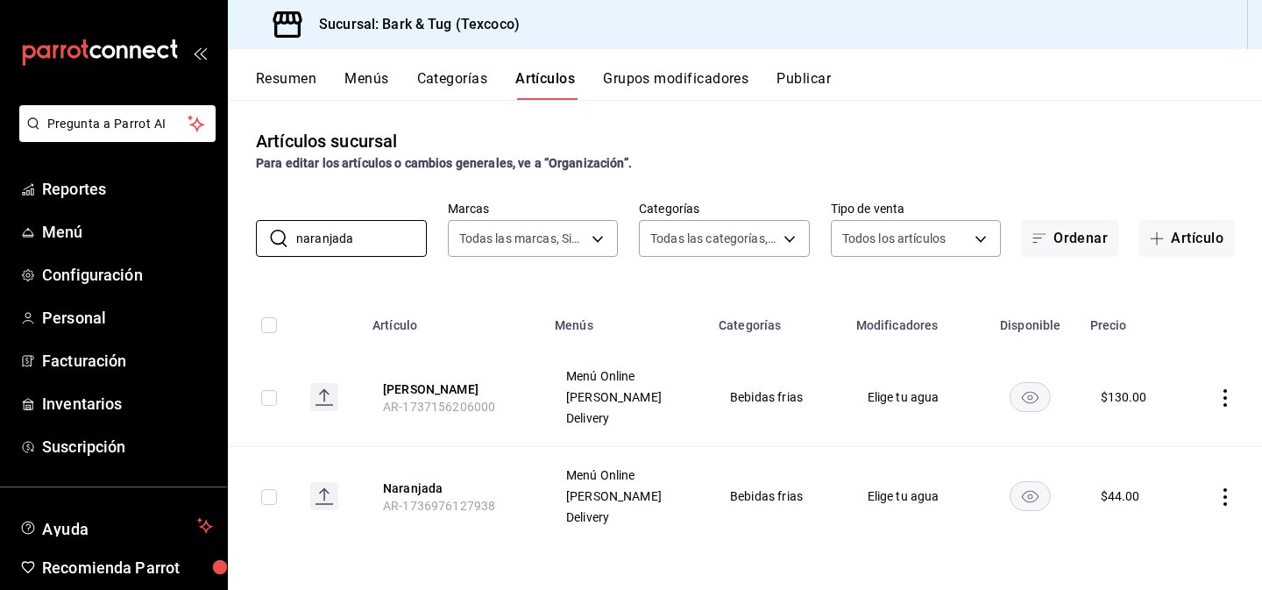 The width and height of the screenshot is (1262, 590). I want to click on div: $ 44.00, so click(1120, 496).